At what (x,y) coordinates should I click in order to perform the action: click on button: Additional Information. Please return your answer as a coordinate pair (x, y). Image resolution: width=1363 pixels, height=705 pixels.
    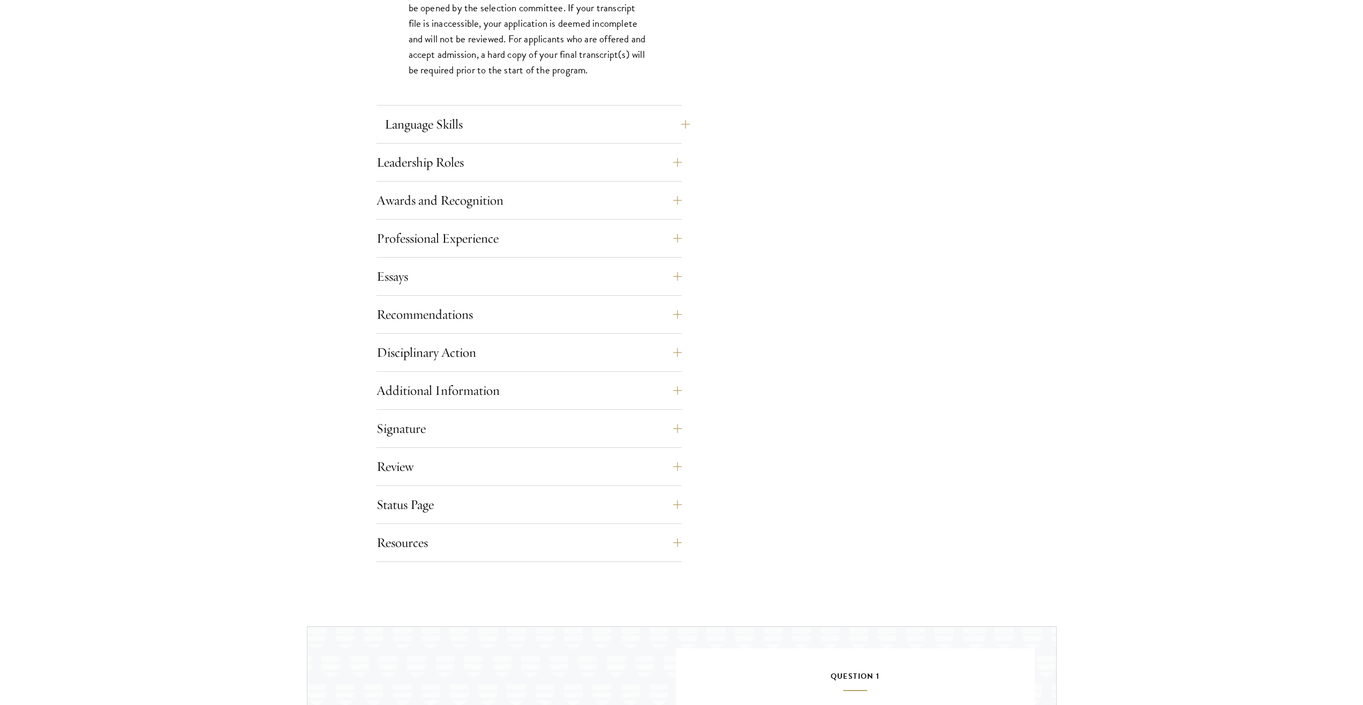
    Looking at the image, I should click on (529, 390).